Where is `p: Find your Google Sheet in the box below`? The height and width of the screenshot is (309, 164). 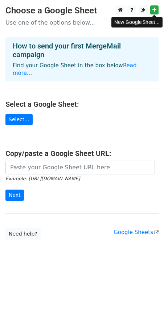
p: Find your Google Sheet in the box below is located at coordinates (82, 70).